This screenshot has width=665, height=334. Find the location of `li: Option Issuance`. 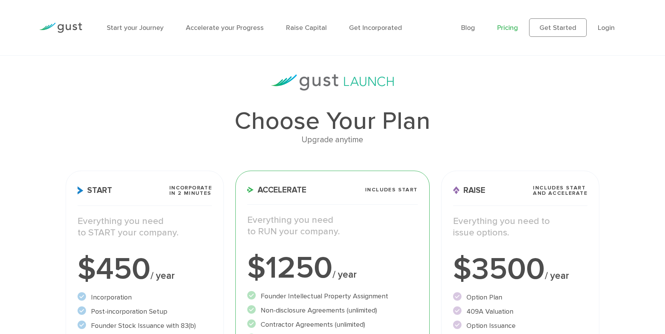

li: Option Issuance is located at coordinates (520, 326).